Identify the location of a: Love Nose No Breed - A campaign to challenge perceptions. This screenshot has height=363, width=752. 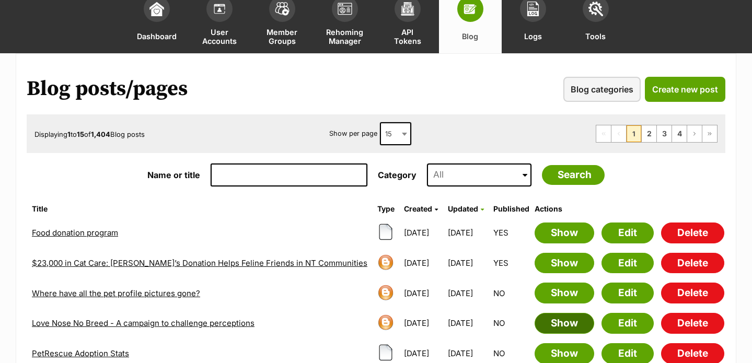
(143, 323).